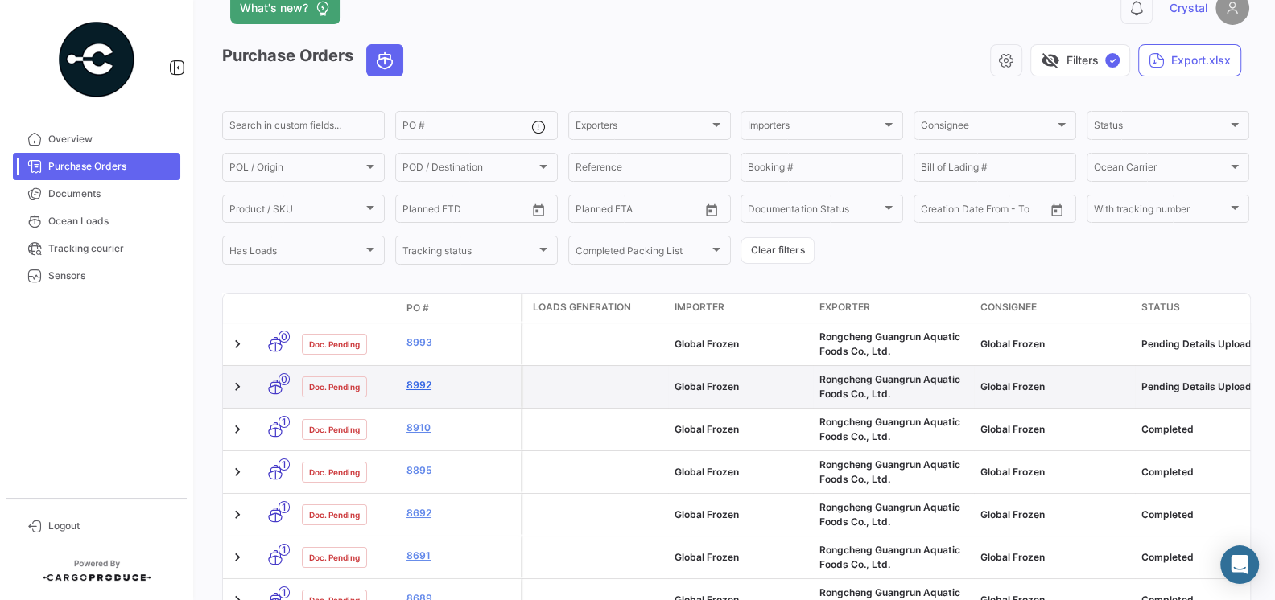 The width and height of the screenshot is (1275, 600). Describe the element at coordinates (385, 60) in the screenshot. I see `button: Ocean` at that location.